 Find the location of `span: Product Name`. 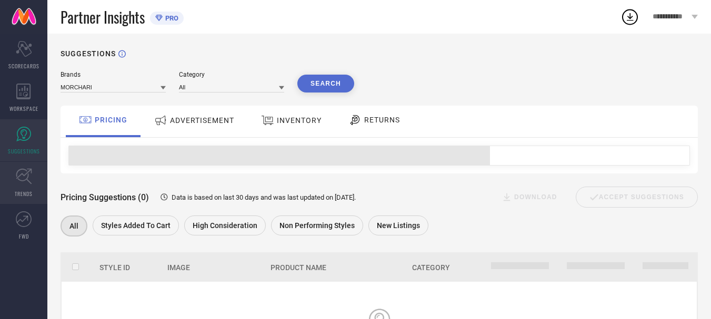

span: Product Name is located at coordinates (298, 268).